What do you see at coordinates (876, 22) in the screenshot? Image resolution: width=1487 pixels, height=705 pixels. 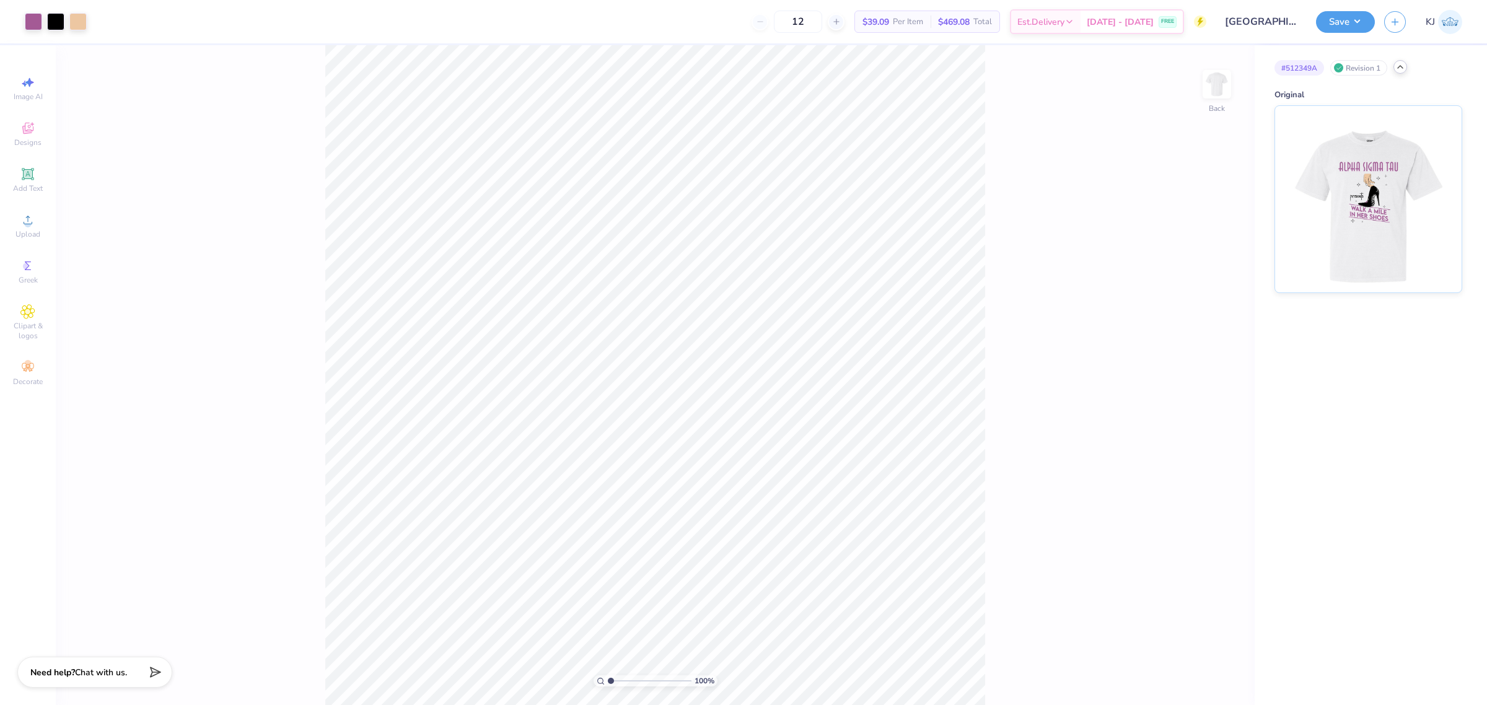 I see `span: $39.09` at bounding box center [876, 22].